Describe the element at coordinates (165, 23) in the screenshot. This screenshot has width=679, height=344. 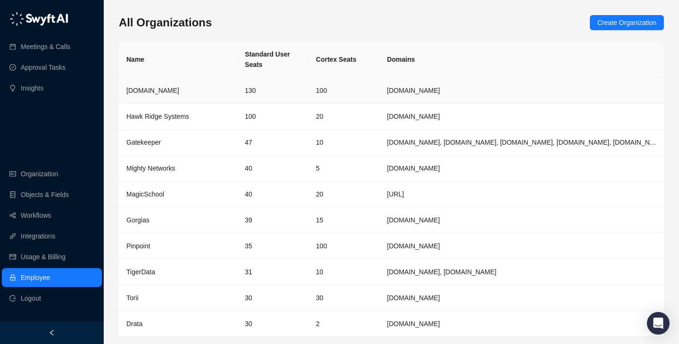
I see `h3: All Organizations` at that location.